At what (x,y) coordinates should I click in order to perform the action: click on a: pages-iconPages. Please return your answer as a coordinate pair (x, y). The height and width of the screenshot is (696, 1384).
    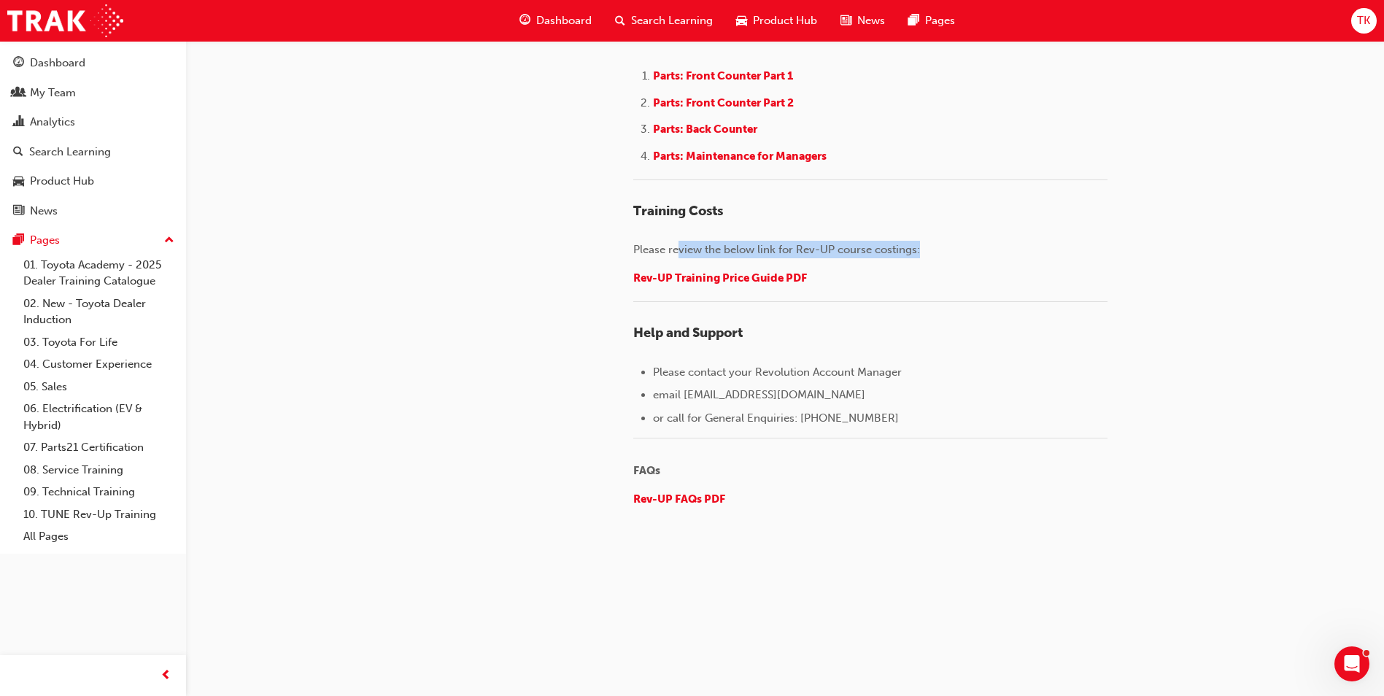
    Looking at the image, I should click on (931, 20).